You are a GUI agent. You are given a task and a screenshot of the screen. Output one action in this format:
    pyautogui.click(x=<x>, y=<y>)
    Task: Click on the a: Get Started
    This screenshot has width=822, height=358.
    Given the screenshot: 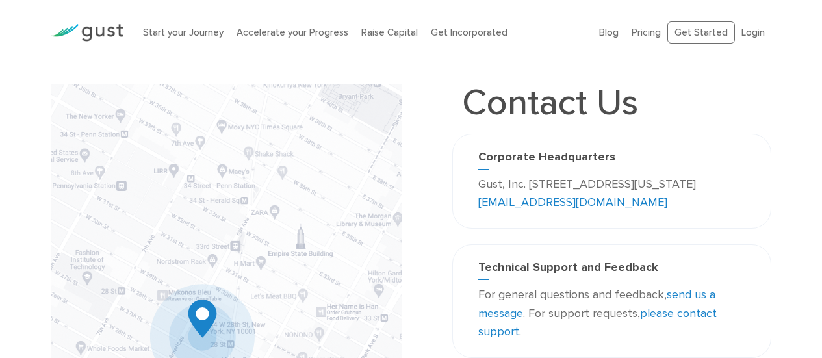 What is the action you would take?
    pyautogui.click(x=701, y=32)
    